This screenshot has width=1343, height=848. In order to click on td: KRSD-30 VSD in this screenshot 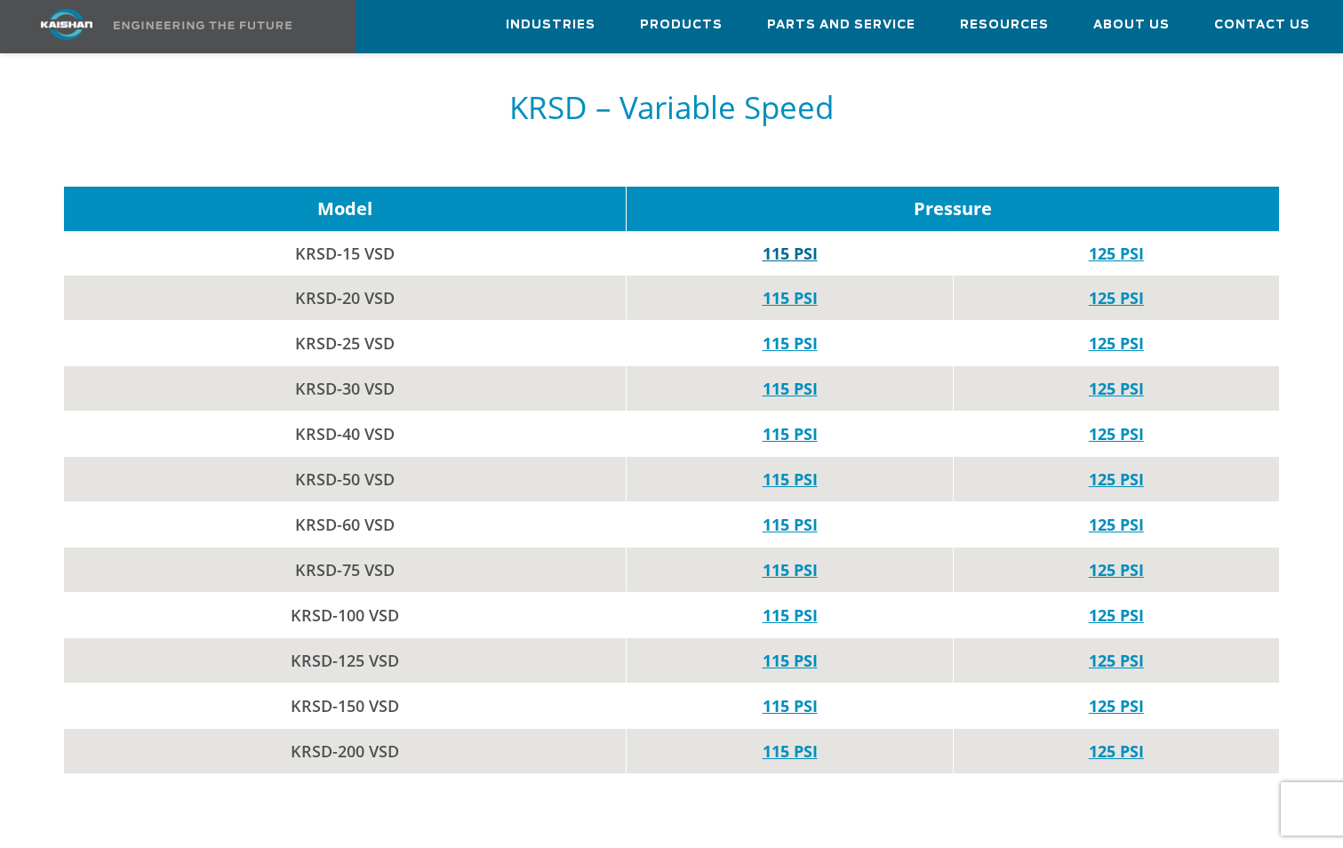, I will do `click(345, 389)`.